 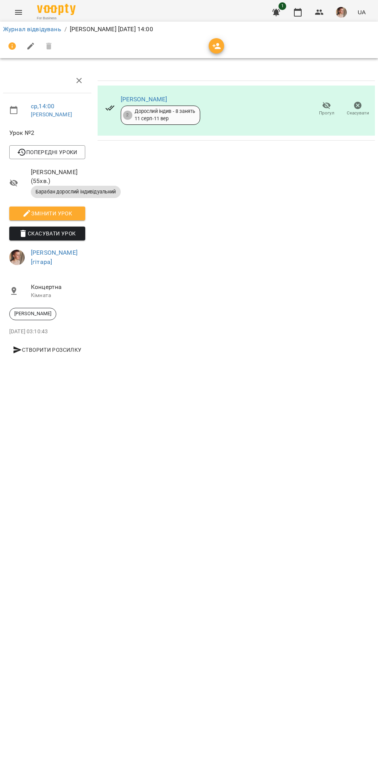 What do you see at coordinates (189, 29) in the screenshot?
I see `nav: breadcrumb` at bounding box center [189, 29].